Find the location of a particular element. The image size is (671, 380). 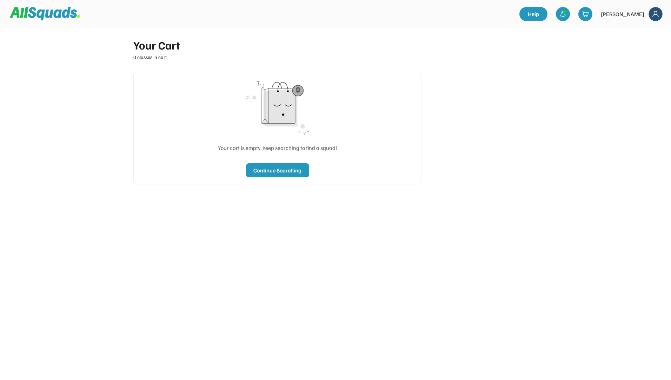

img: bell-03%20%281%29.svg is located at coordinates (563, 14).